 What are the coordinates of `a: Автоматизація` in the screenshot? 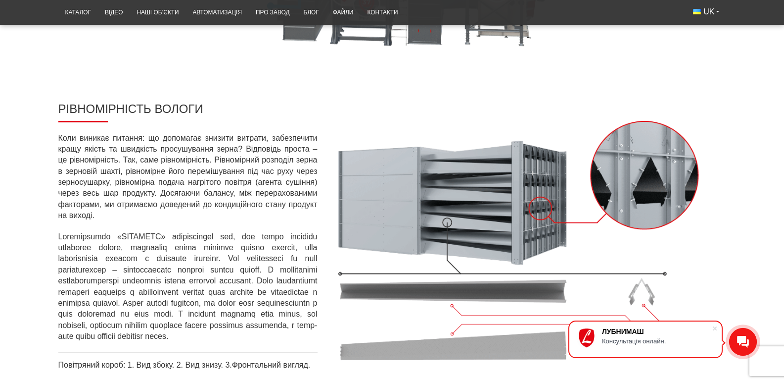 It's located at (217, 12).